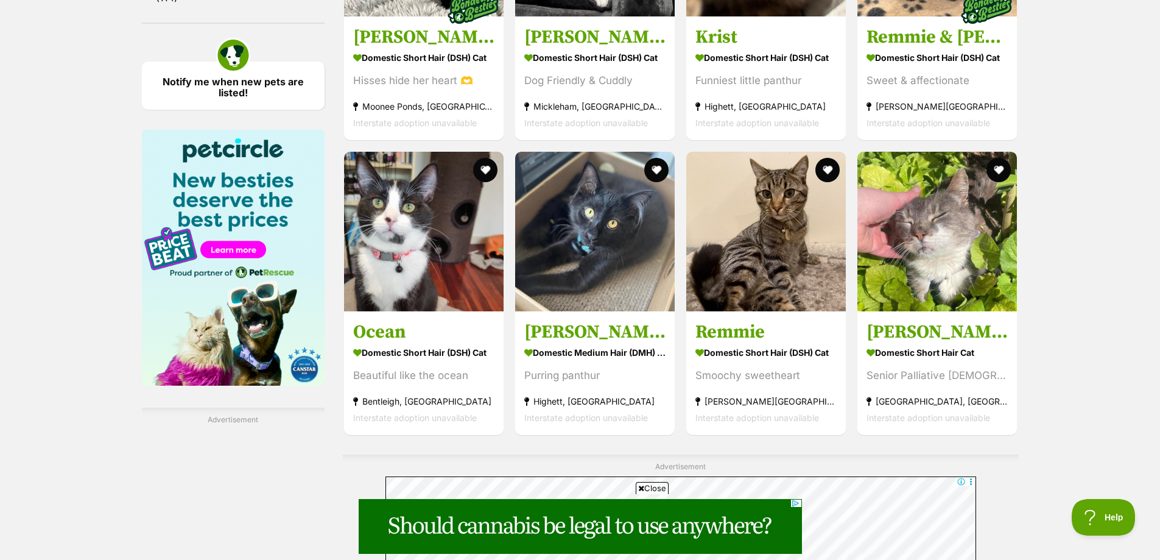 This screenshot has height=560, width=1160. I want to click on img: Pet Circle promo banner, so click(233, 258).